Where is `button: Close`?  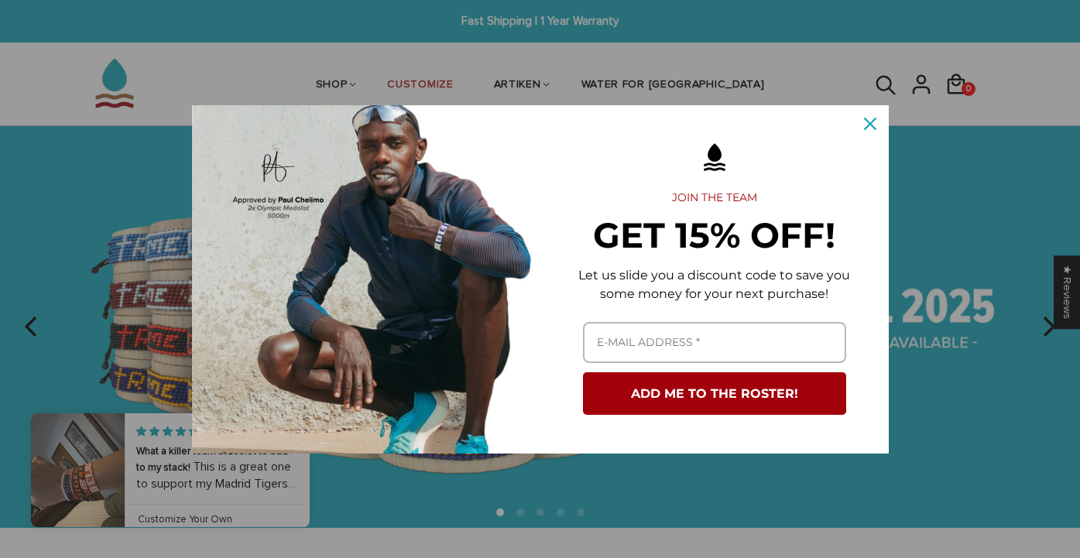
button: Close is located at coordinates (871, 124).